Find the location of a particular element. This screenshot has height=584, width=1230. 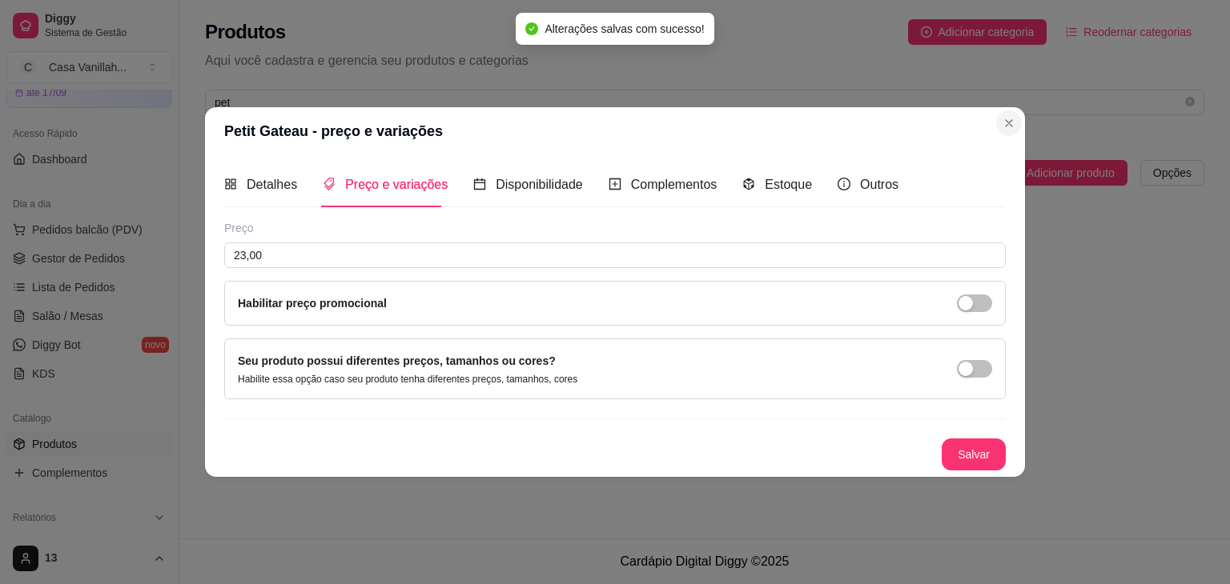

span: Preço e variações is located at coordinates (396, 184).